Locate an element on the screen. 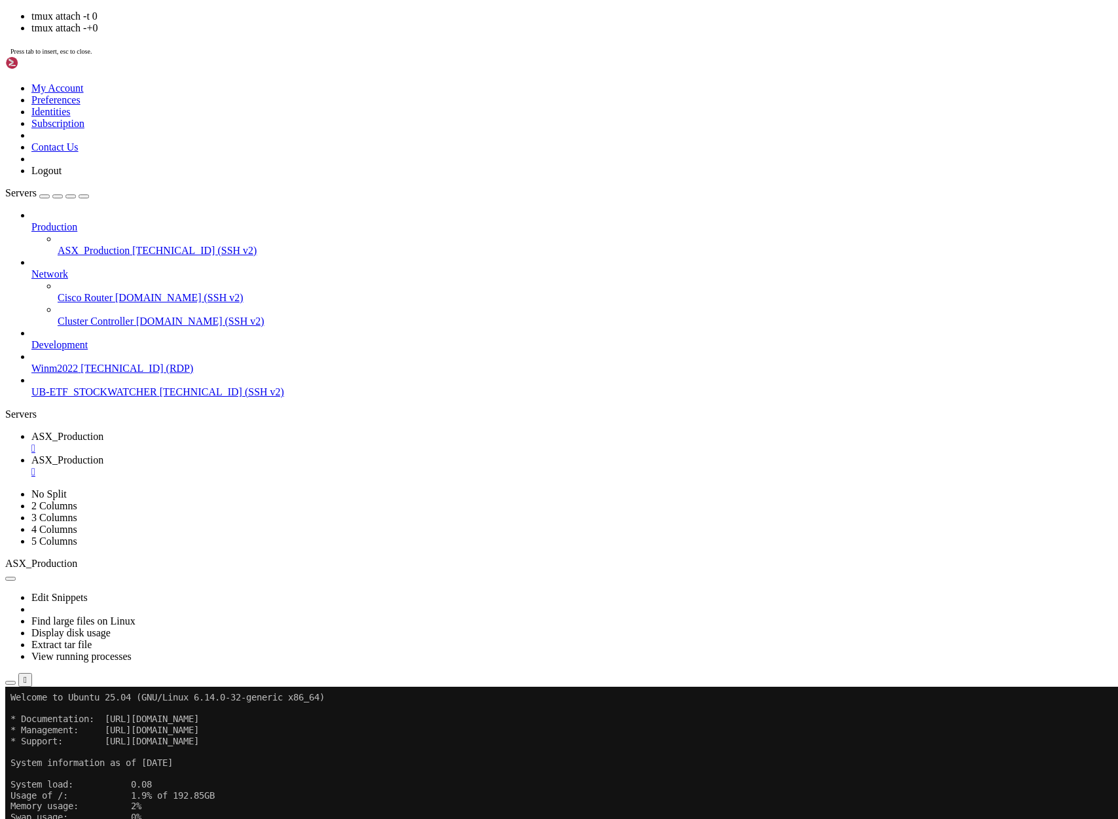 This screenshot has height=819, width=1118. a: Contact Us is located at coordinates (55, 147).